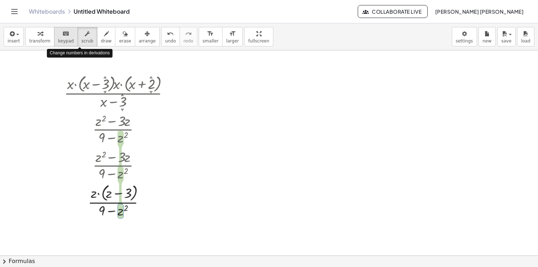 This screenshot has width=538, height=267. I want to click on i: undo, so click(170, 34).